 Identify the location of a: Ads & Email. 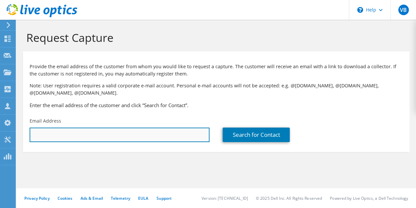
(92, 198).